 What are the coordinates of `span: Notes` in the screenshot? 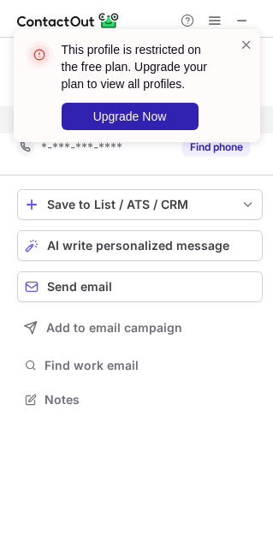 It's located at (150, 400).